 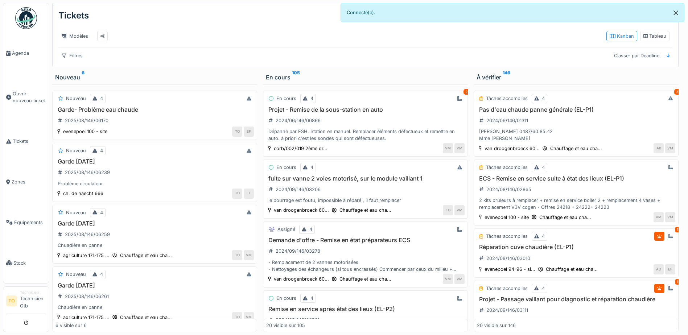 I want to click on div: 2024/09/146/03501, so click(x=297, y=320).